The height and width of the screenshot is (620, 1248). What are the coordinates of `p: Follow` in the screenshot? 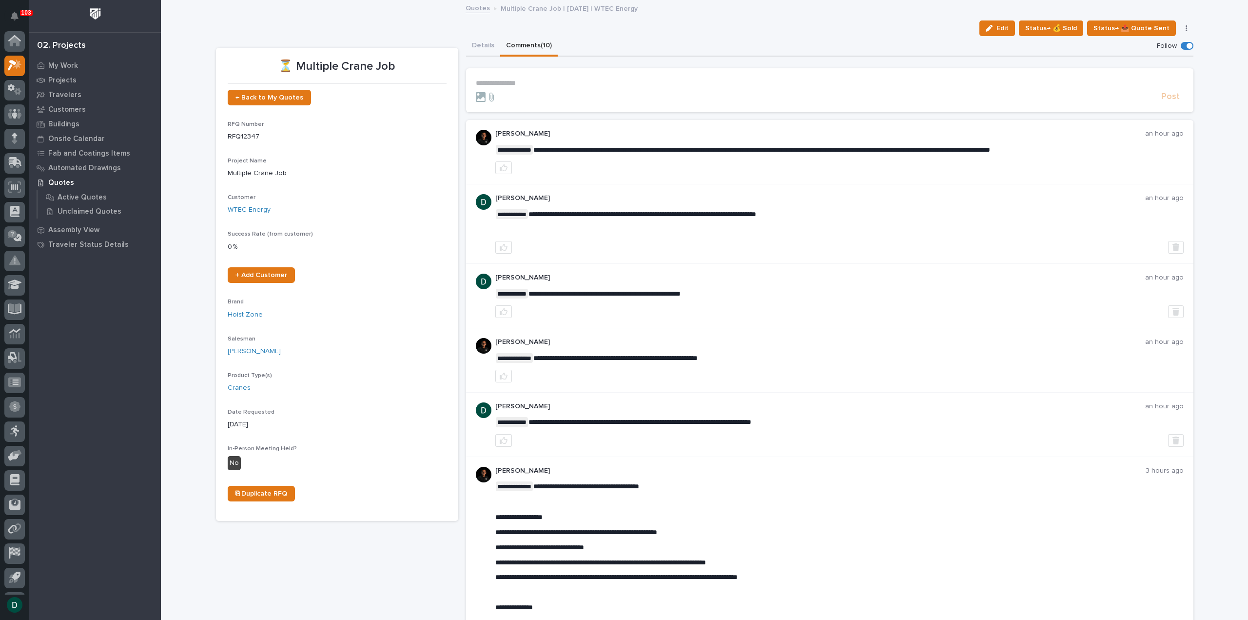 It's located at (1167, 46).